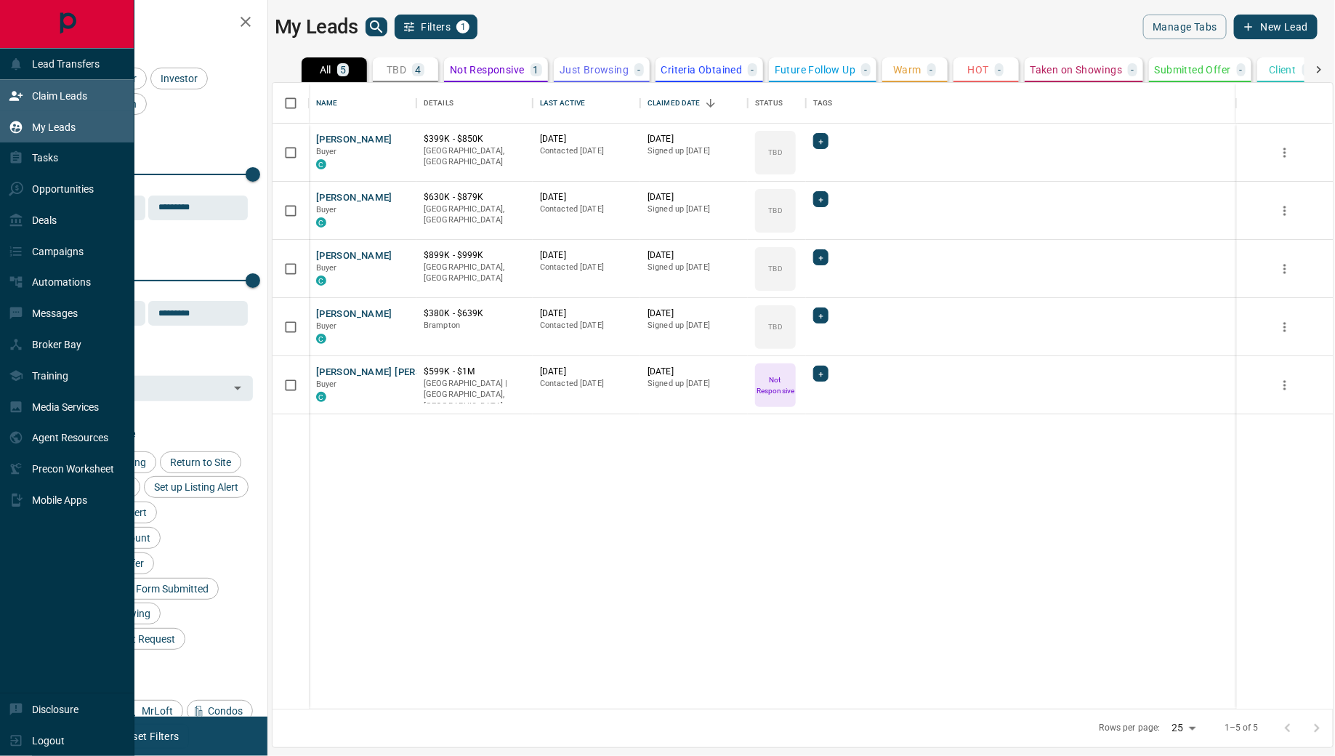 The height and width of the screenshot is (756, 1335). What do you see at coordinates (1130, 728) in the screenshot?
I see `p: Rows per page:` at bounding box center [1130, 728].